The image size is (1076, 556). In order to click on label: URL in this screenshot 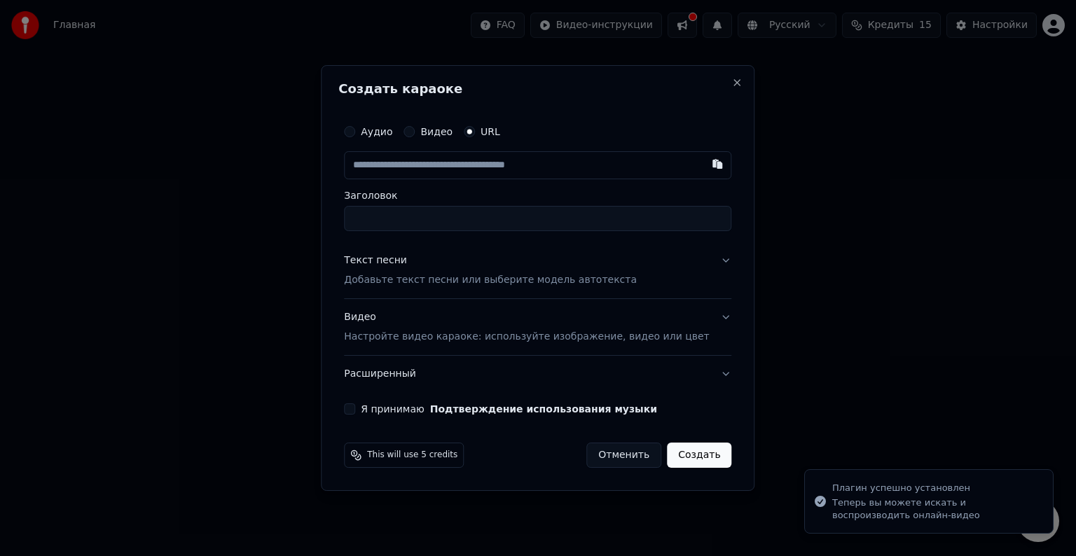, I will do `click(490, 132)`.